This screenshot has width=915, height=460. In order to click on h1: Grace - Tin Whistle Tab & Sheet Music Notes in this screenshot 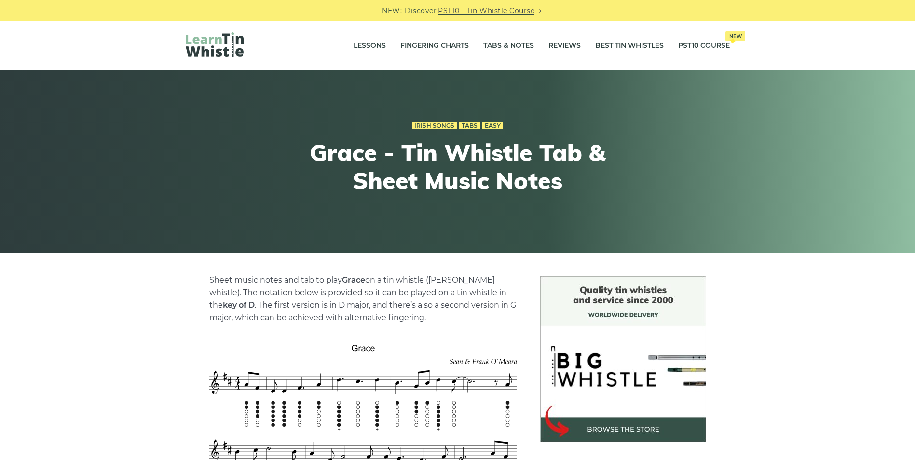, I will do `click(458, 166)`.